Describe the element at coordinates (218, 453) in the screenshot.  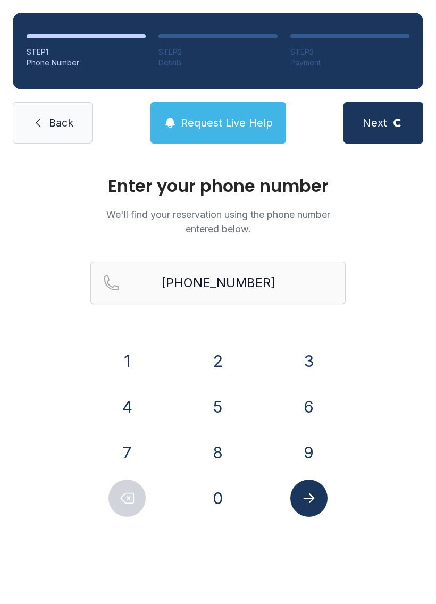
I see `button: 8` at that location.